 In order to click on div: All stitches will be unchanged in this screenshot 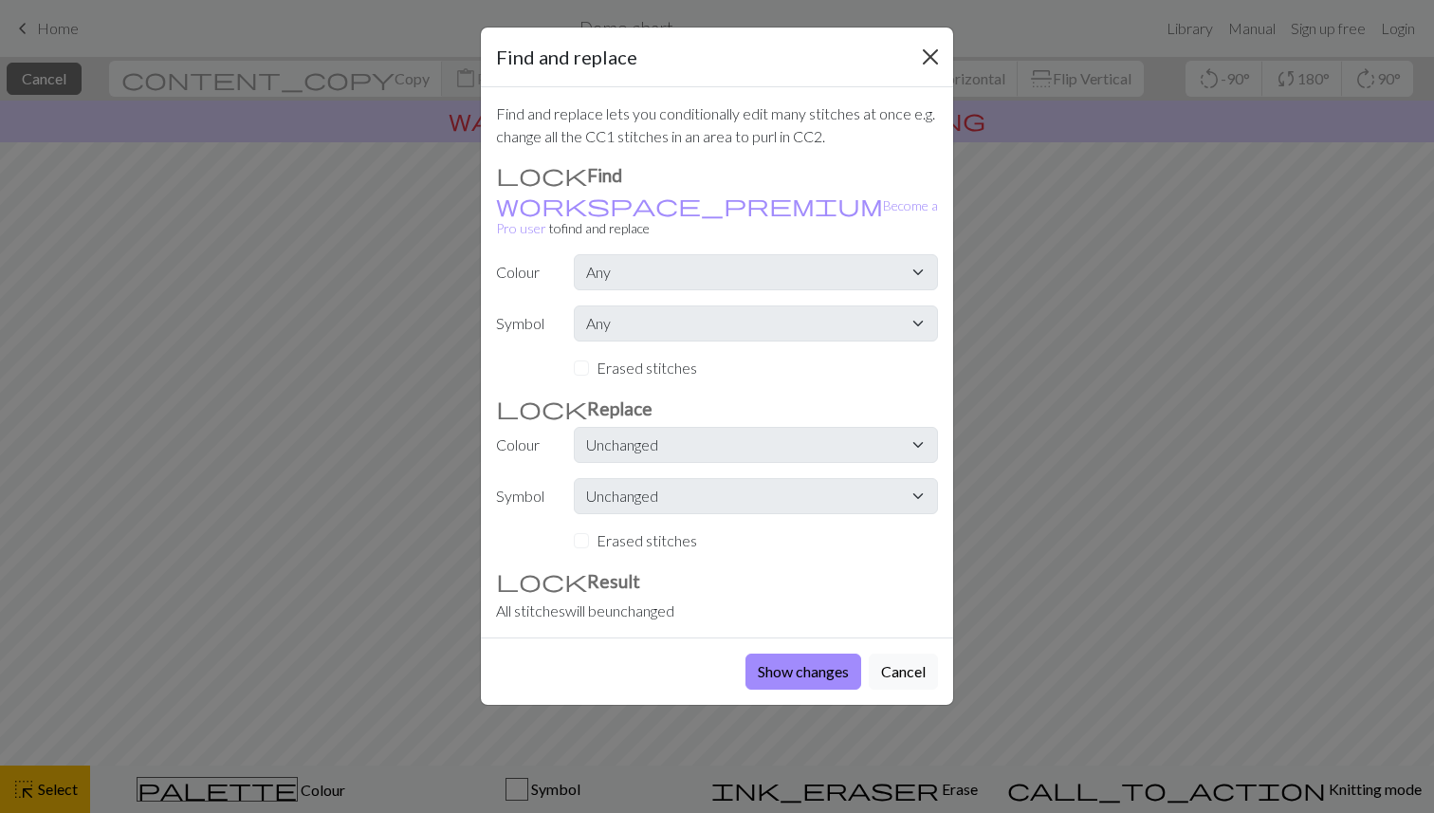, I will do `click(717, 611)`.